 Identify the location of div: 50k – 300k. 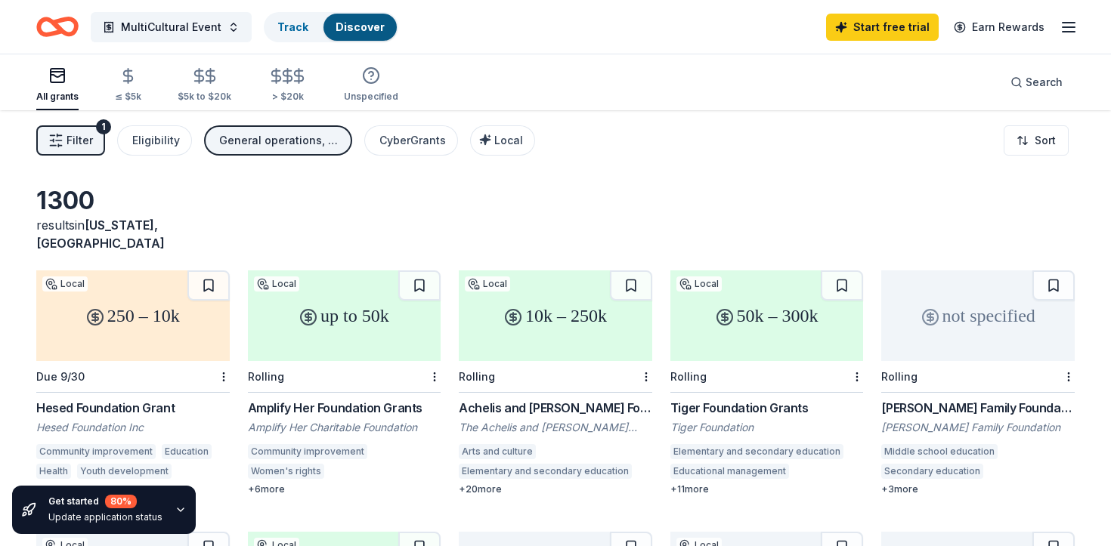
(767, 316).